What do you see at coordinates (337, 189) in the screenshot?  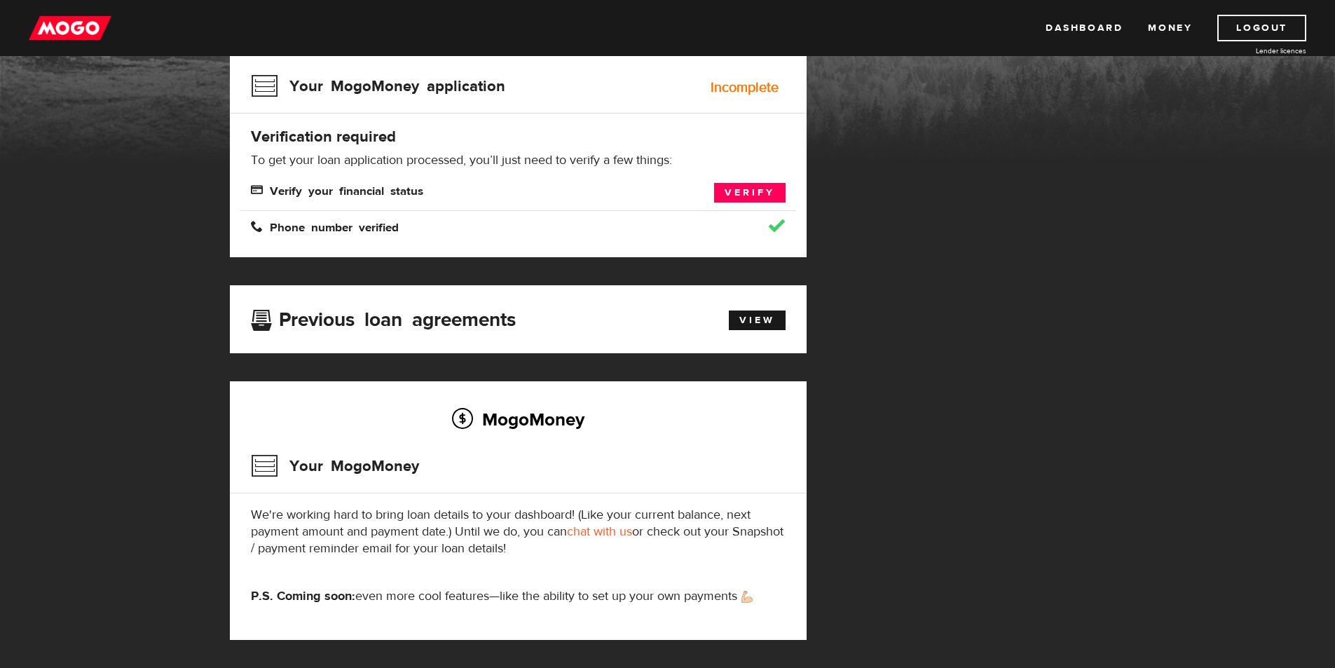 I see `span: Verify your financial status` at bounding box center [337, 189].